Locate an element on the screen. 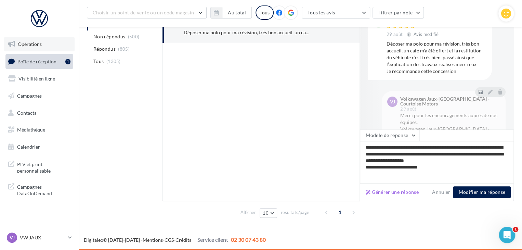  a: Médiathèque is located at coordinates (39, 130).